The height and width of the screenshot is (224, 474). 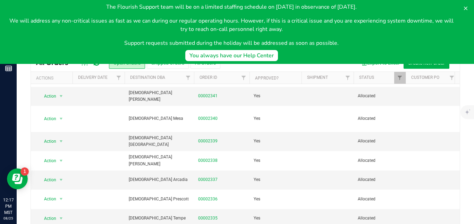 What do you see at coordinates (208, 96) in the screenshot?
I see `a: 00002341` at bounding box center [208, 96].